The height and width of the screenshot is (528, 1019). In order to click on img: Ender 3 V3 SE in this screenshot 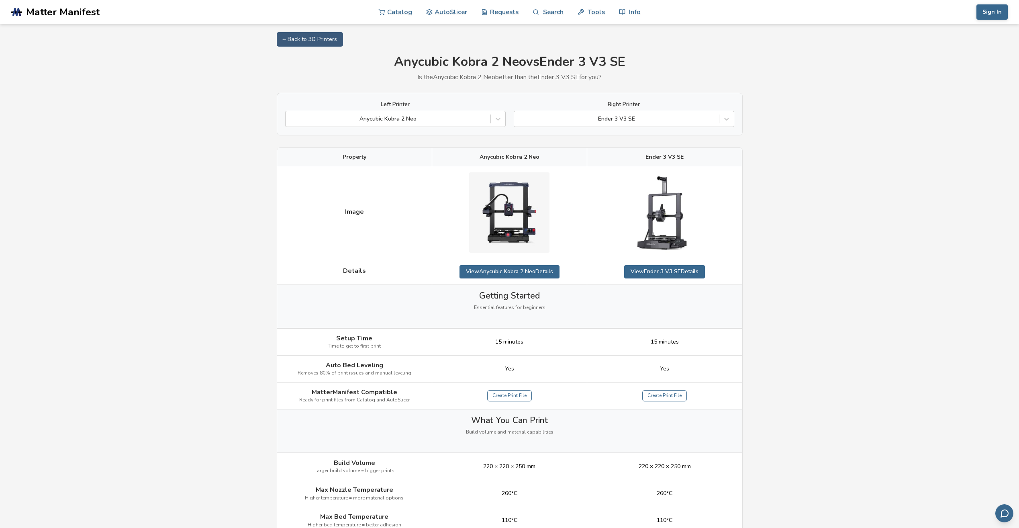, I will do `click(664, 212)`.